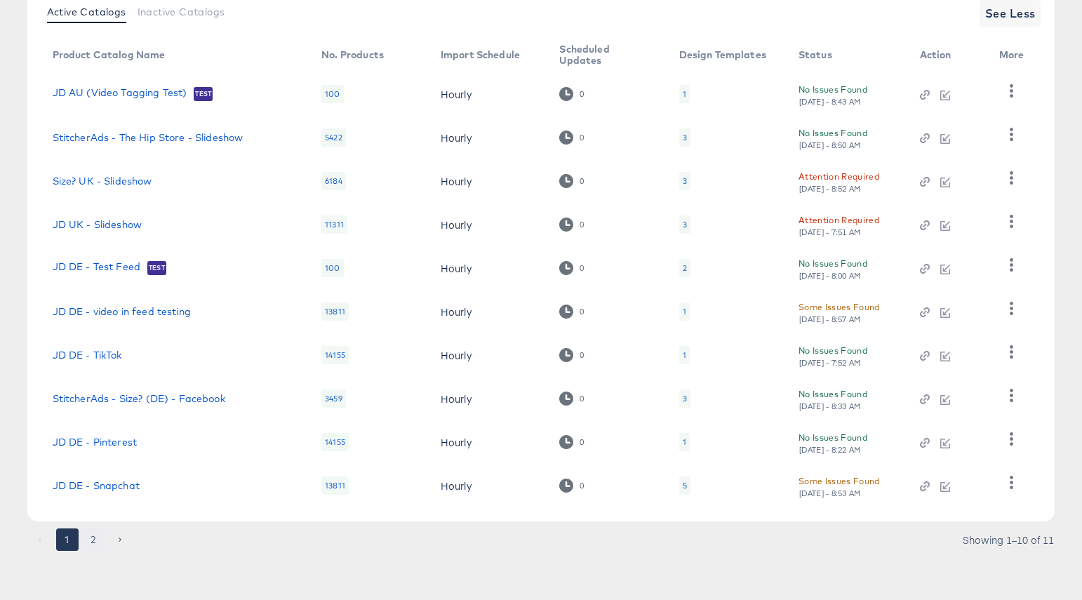  I want to click on th: Status, so click(848, 55).